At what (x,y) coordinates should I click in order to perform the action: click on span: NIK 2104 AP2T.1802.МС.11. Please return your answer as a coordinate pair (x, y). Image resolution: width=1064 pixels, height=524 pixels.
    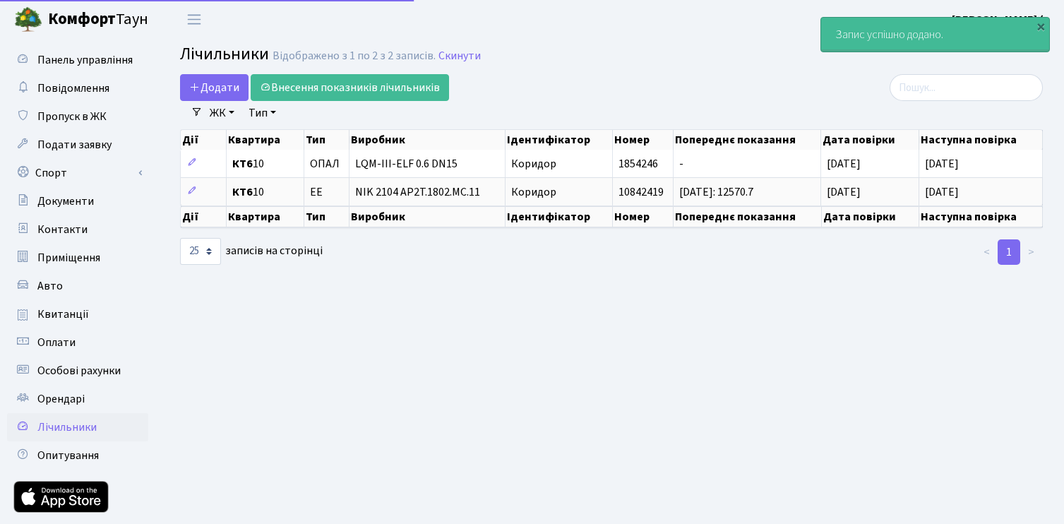
    Looking at the image, I should click on (427, 192).